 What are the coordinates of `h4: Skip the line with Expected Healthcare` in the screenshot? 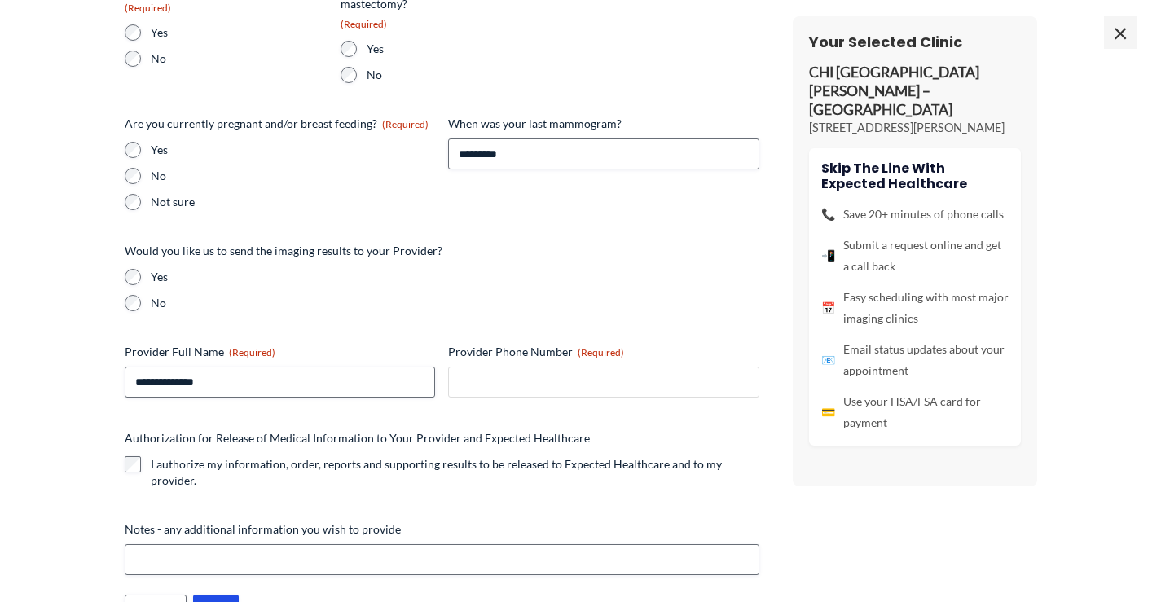 It's located at (915, 176).